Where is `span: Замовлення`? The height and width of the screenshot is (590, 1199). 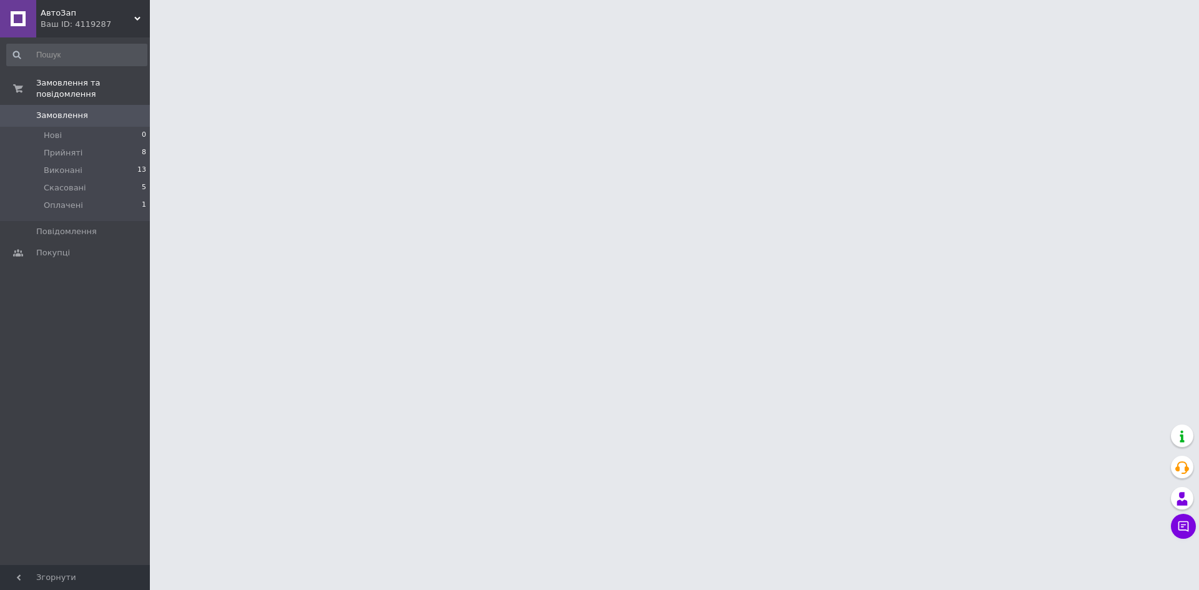
span: Замовлення is located at coordinates (62, 115).